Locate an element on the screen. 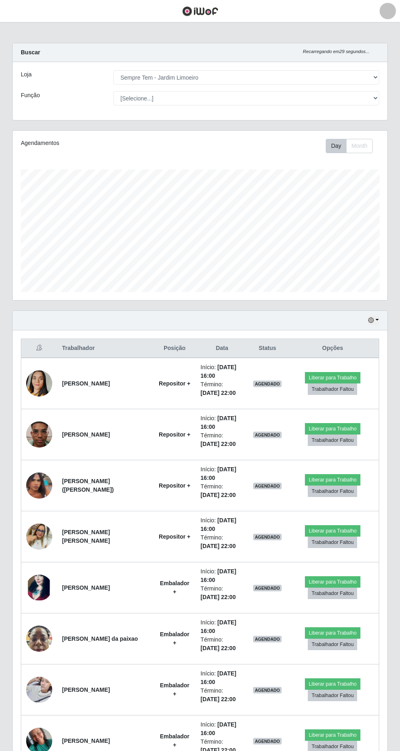  i: Recarregando em 29 segundos... is located at coordinates (336, 51).